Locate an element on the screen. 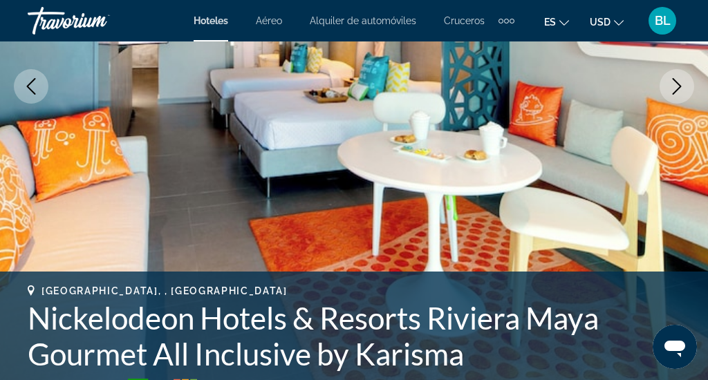  button: Previous image is located at coordinates (31, 86).